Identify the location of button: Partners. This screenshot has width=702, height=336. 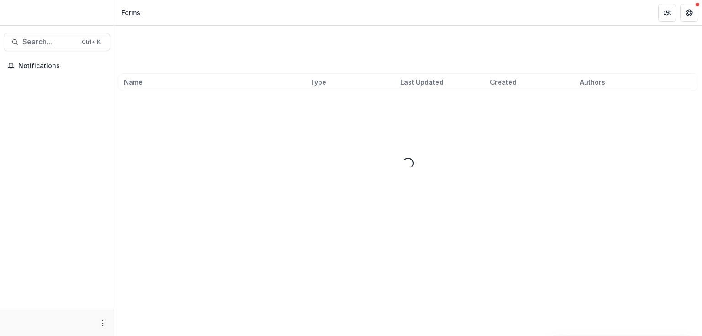
(668, 13).